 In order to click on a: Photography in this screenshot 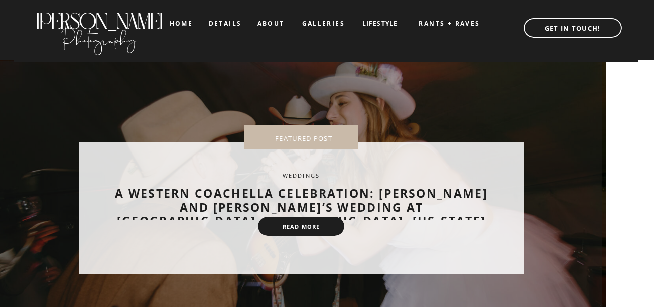, I will do `click(99, 36)`.